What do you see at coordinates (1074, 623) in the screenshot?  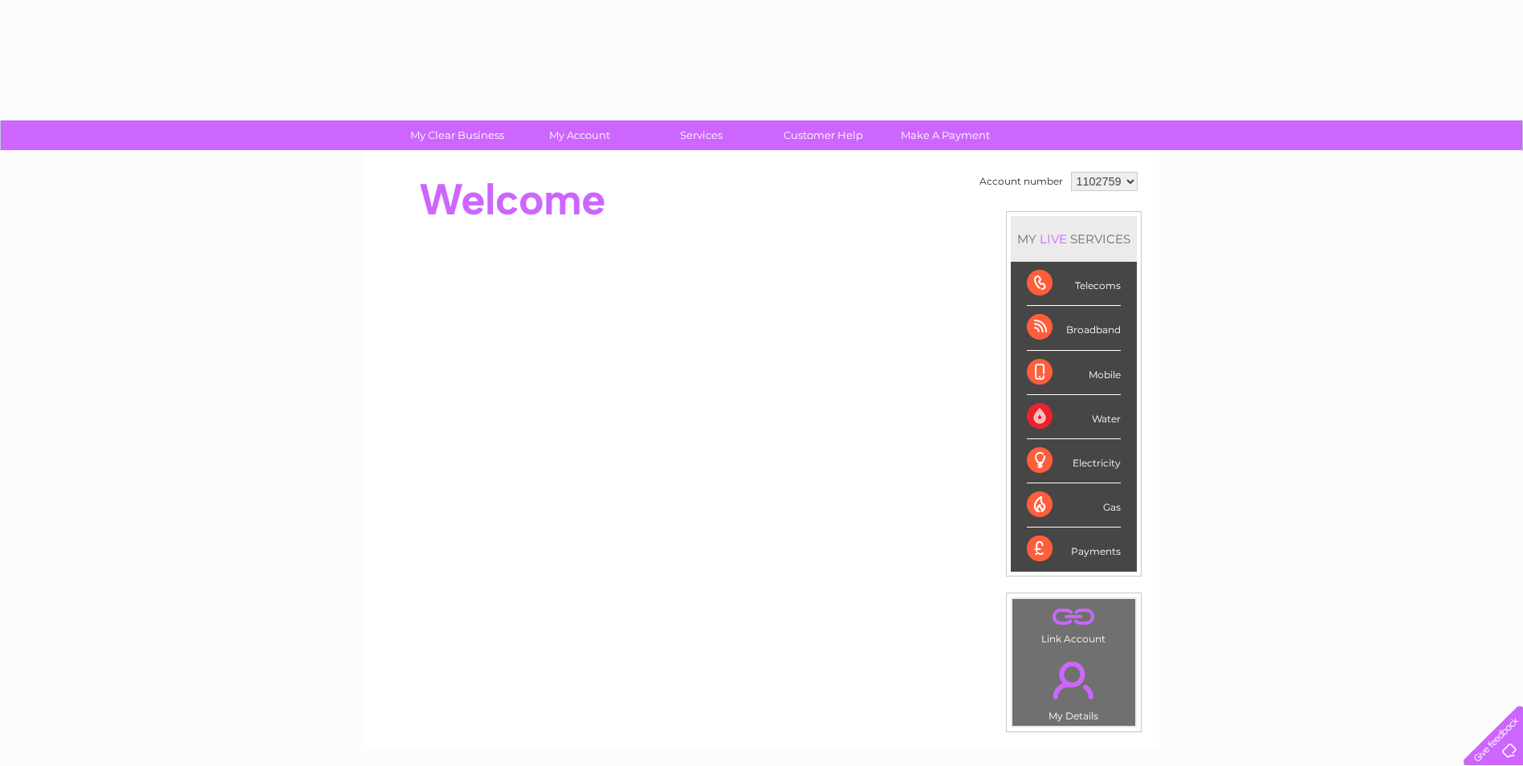 I see `td: Link Account` at bounding box center [1074, 623].